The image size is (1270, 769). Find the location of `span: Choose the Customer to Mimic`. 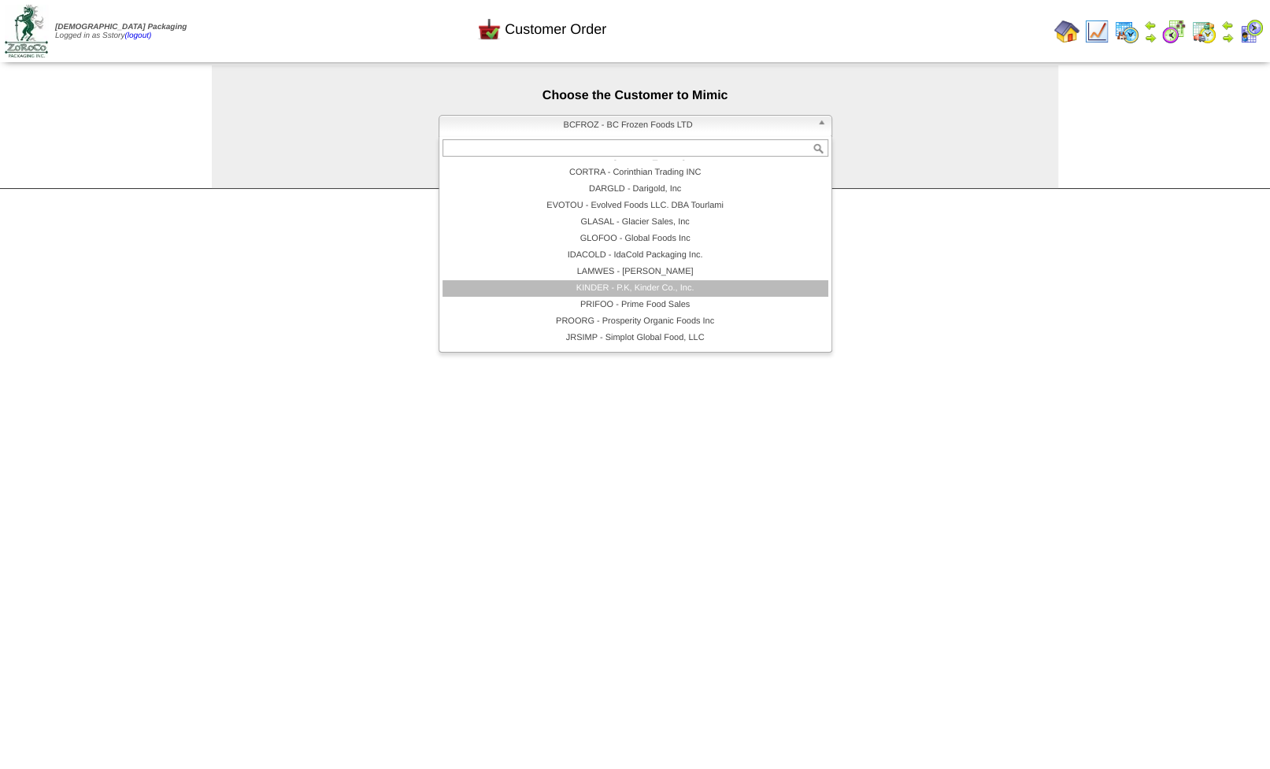

span: Choose the Customer to Mimic is located at coordinates (636, 95).